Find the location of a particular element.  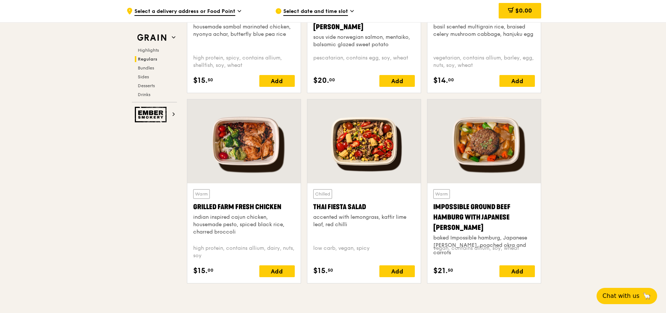

span: Regulars is located at coordinates (147, 59).